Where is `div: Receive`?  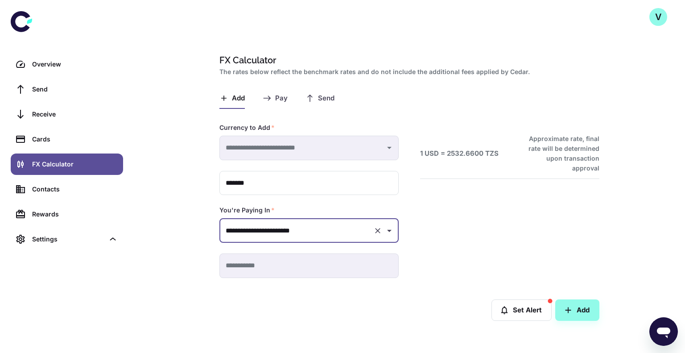 div: Receive is located at coordinates (75, 114).